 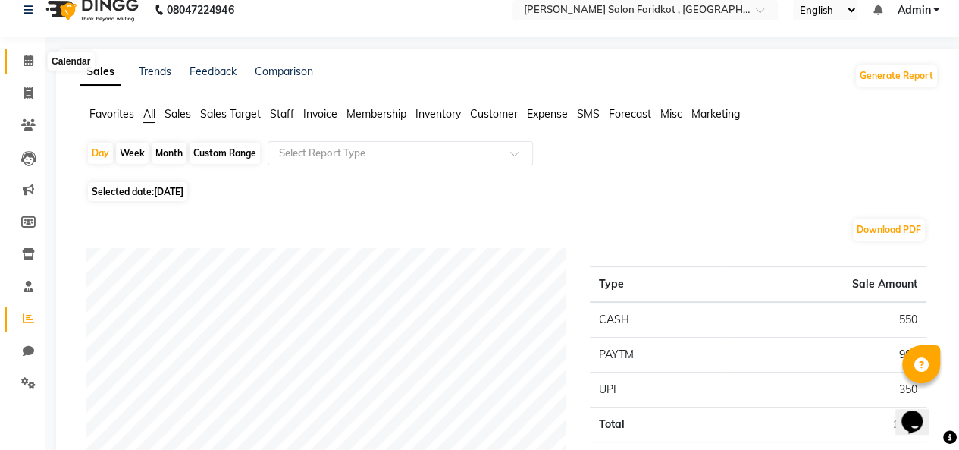 What do you see at coordinates (494, 114) in the screenshot?
I see `span: Customer` at bounding box center [494, 114].